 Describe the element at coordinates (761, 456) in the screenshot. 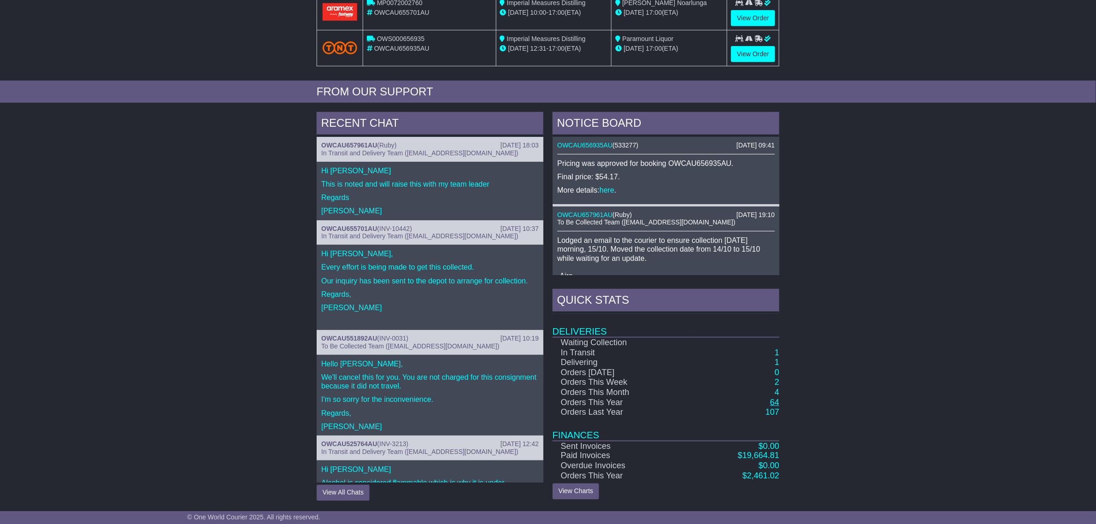

I see `span: 19,664.81` at that location.